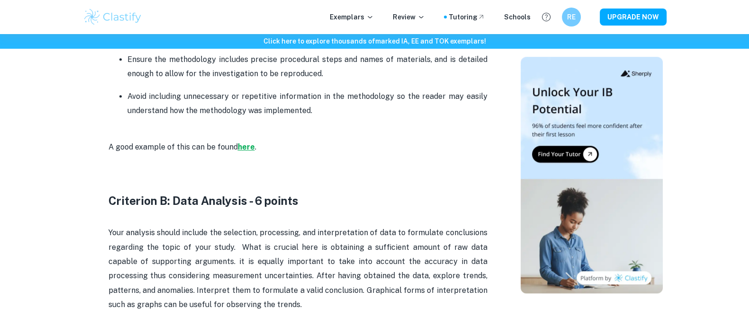 The image size is (749, 326). I want to click on h6: Click here to explore thousands of marked IA, EE and TOK exemplars !, so click(374, 41).